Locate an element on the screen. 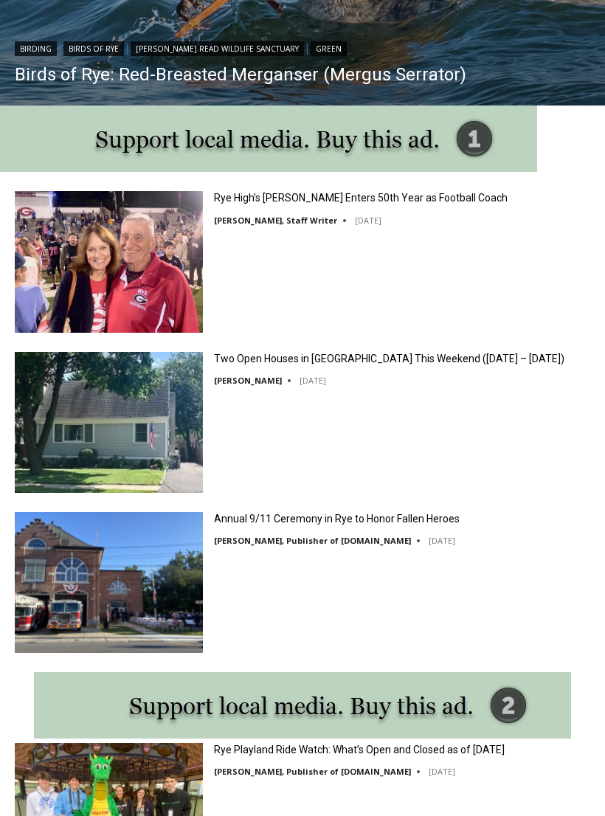 This screenshot has width=605, height=816. a: Annual 9/11 Ceremony in Rye to Honor Fallen Heroes is located at coordinates (336, 519).